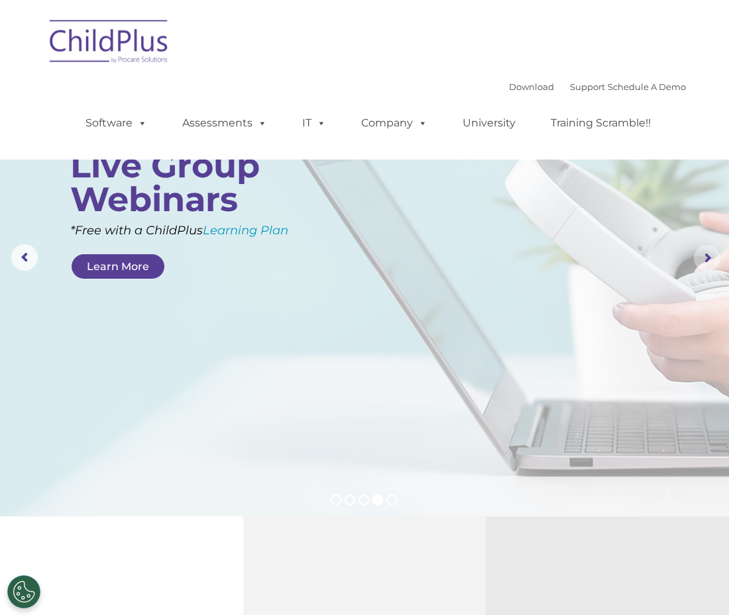  I want to click on a: Download, so click(531, 87).